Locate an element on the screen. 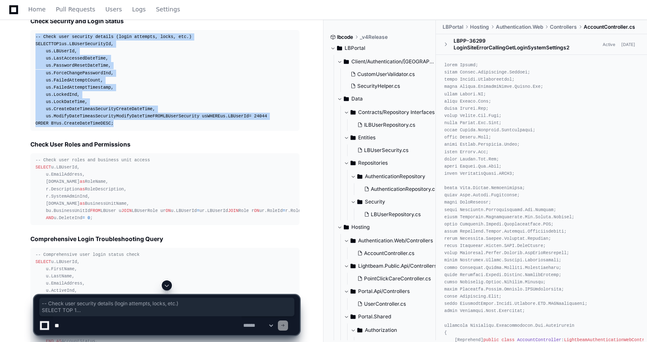  span: Settings is located at coordinates (168, 9).